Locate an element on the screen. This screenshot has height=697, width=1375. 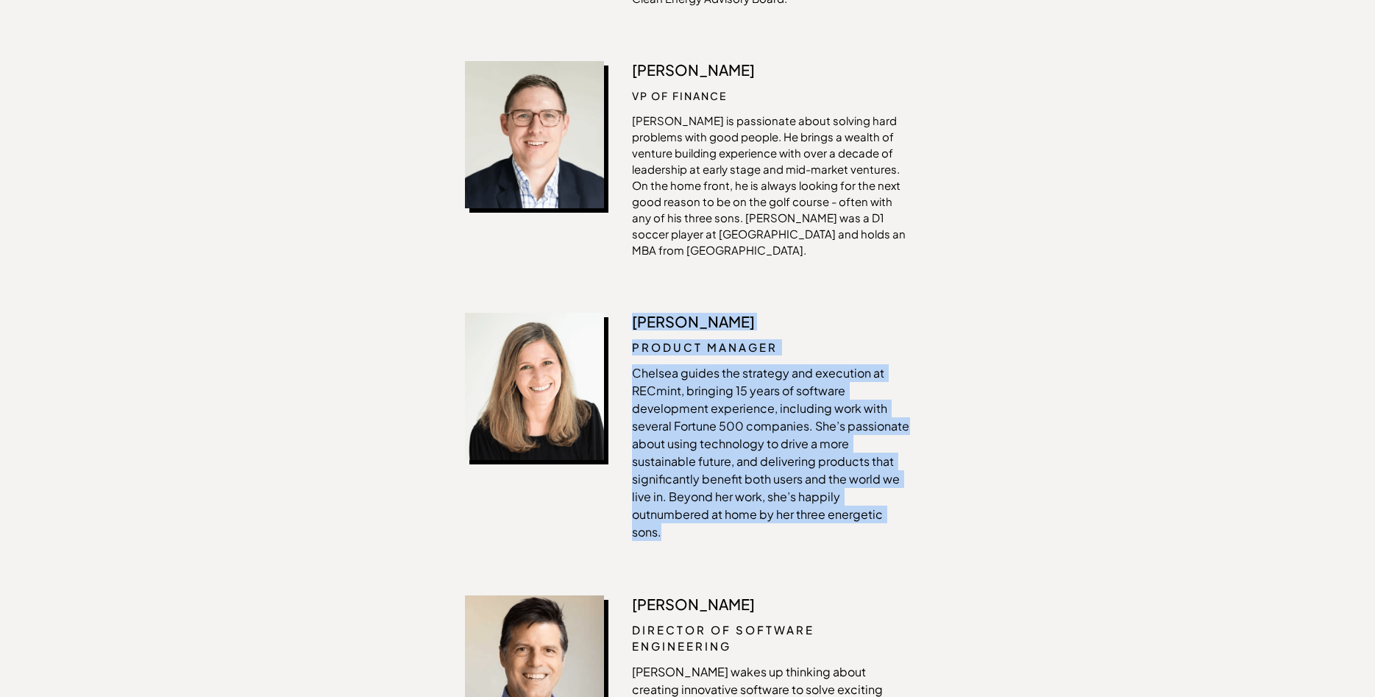
p: VP of Finance is located at coordinates (771, 96).